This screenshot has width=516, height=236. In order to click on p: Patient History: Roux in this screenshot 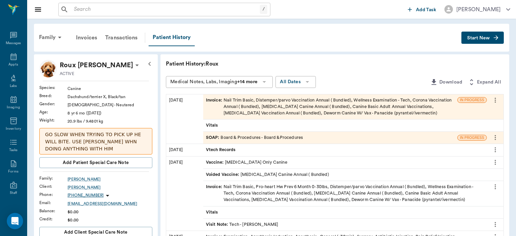, I will do `click(268, 64)`.